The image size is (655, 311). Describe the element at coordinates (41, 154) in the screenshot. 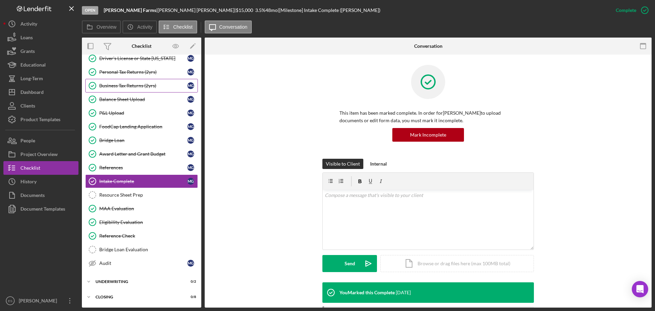

I see `button: Project Overview` at that location.